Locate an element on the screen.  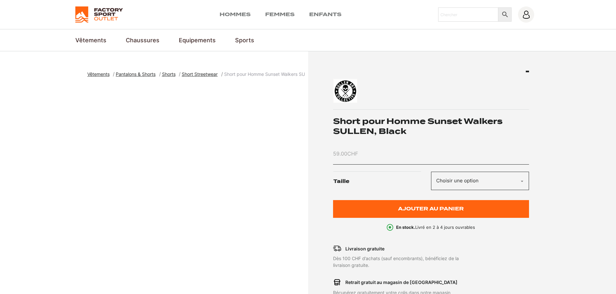
p: Livraison gratuite is located at coordinates (365, 249).